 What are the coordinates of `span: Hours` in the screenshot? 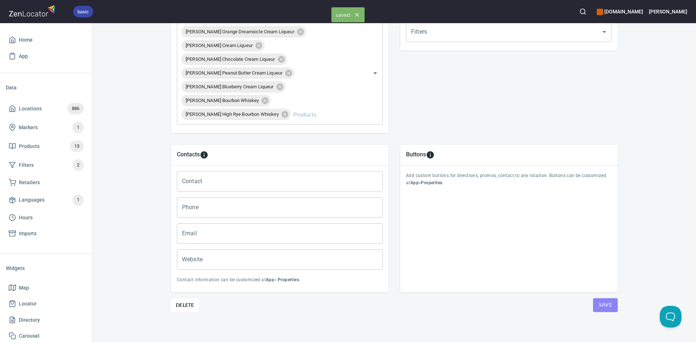 It's located at (26, 218).